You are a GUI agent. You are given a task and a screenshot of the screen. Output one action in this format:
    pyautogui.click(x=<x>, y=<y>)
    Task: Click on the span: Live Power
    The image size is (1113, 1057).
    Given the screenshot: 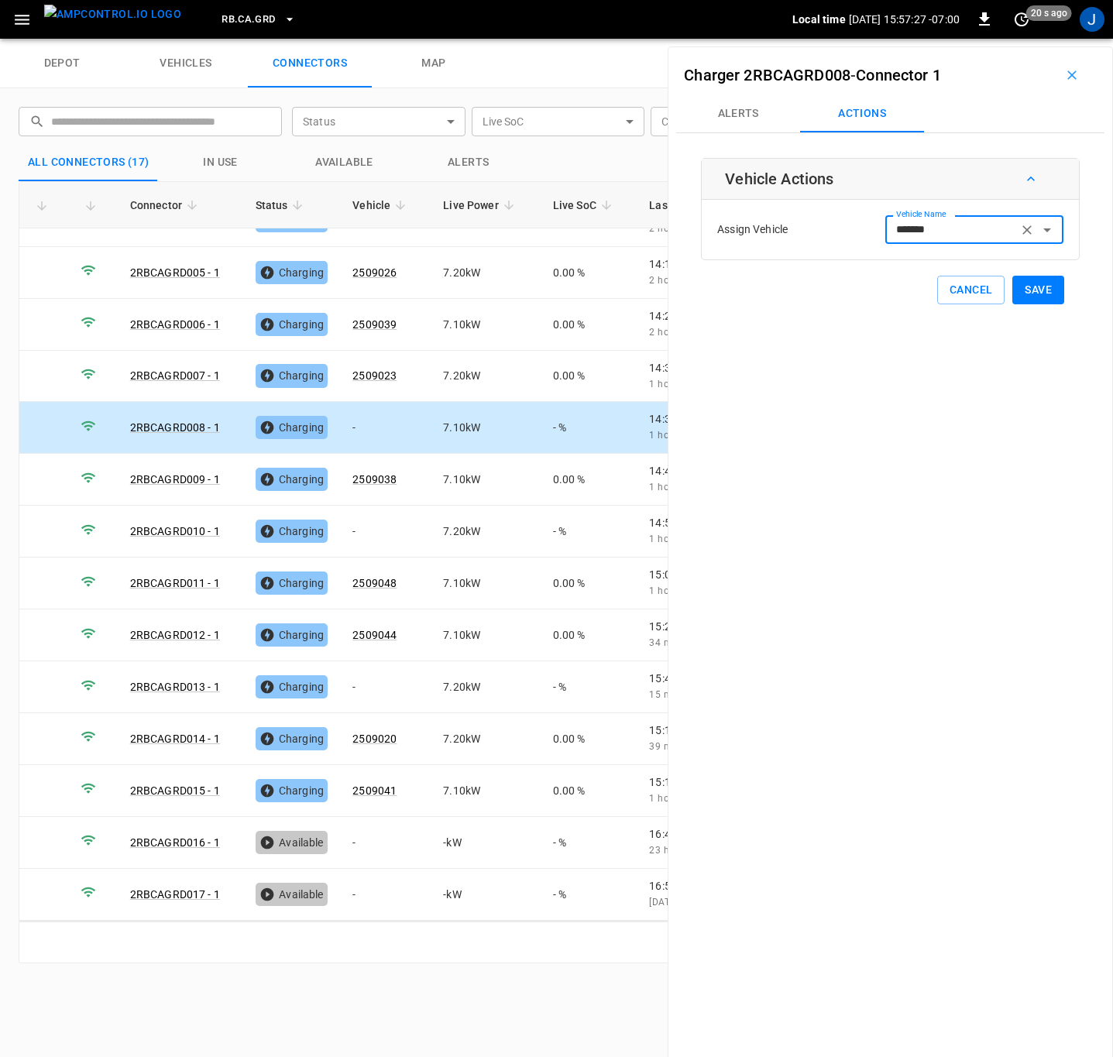 What is the action you would take?
    pyautogui.click(x=481, y=205)
    